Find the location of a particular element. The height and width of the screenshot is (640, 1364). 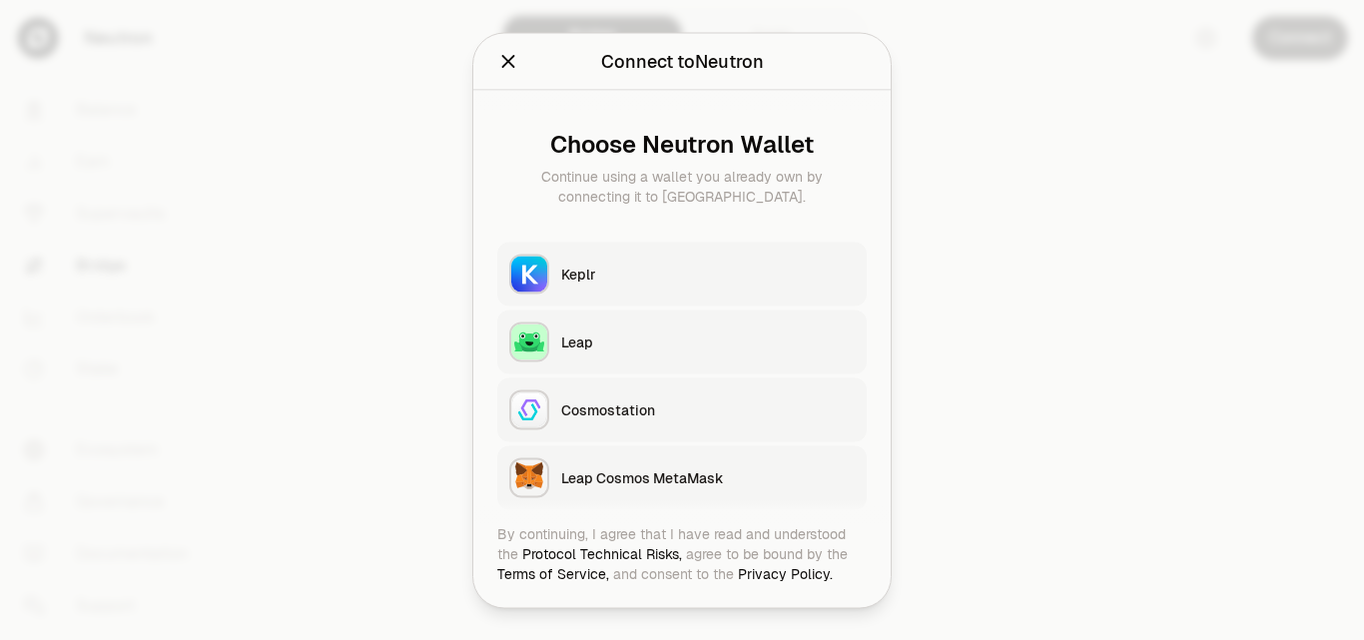

div: Leap is located at coordinates (708, 341).